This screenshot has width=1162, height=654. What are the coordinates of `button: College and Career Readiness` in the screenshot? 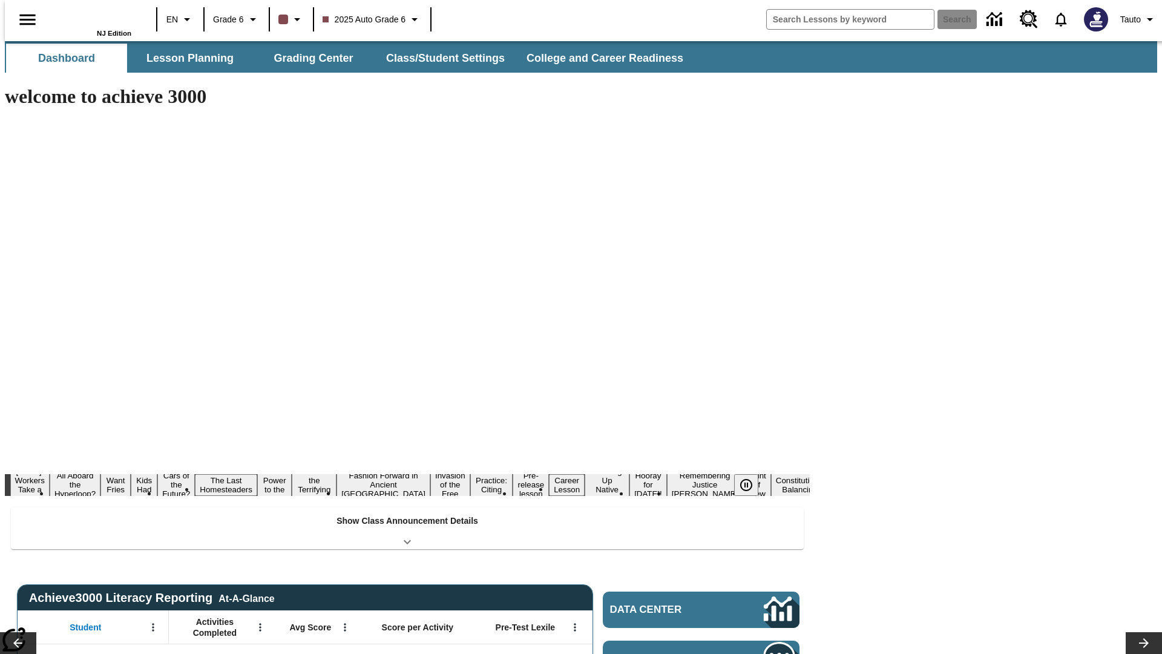 It's located at (605, 58).